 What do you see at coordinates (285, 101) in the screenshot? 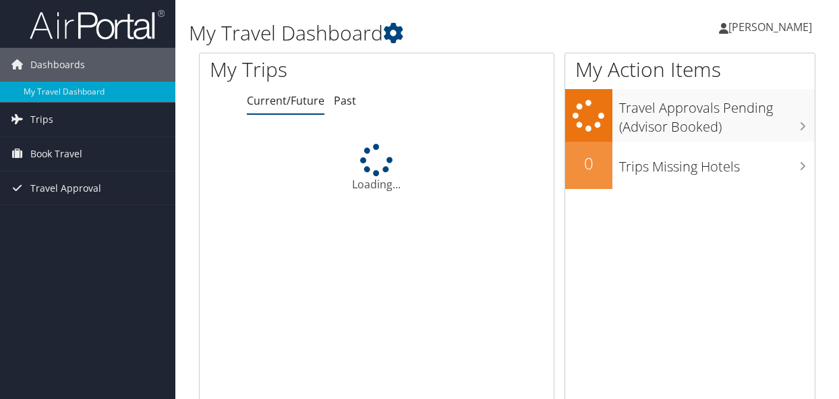
I see `a: Current/Future` at bounding box center [285, 101].